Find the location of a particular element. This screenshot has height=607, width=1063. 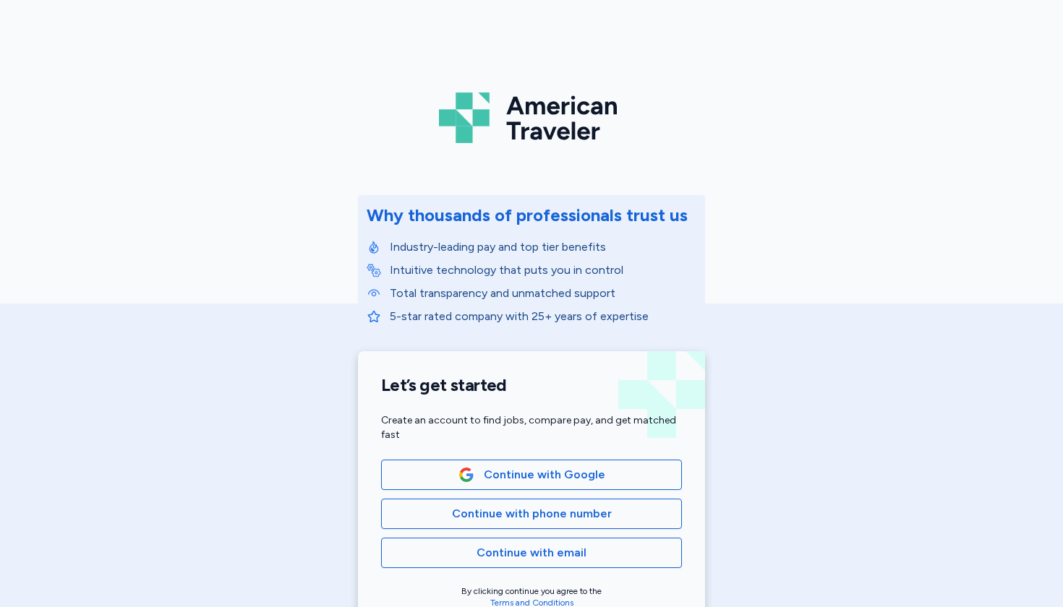

p: Industry-leading pay and top tier benefits is located at coordinates (543, 247).